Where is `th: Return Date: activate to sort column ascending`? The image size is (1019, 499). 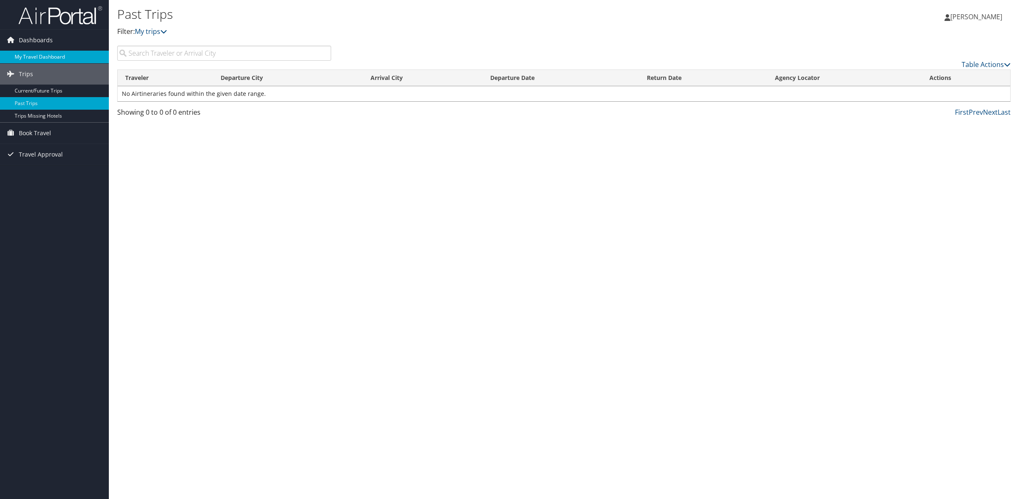 th: Return Date: activate to sort column ascending is located at coordinates (703, 78).